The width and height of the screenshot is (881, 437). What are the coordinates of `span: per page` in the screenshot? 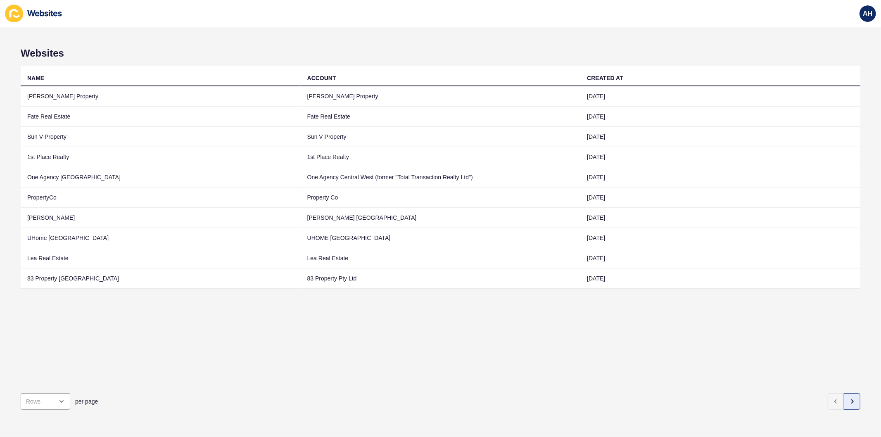 It's located at (86, 402).